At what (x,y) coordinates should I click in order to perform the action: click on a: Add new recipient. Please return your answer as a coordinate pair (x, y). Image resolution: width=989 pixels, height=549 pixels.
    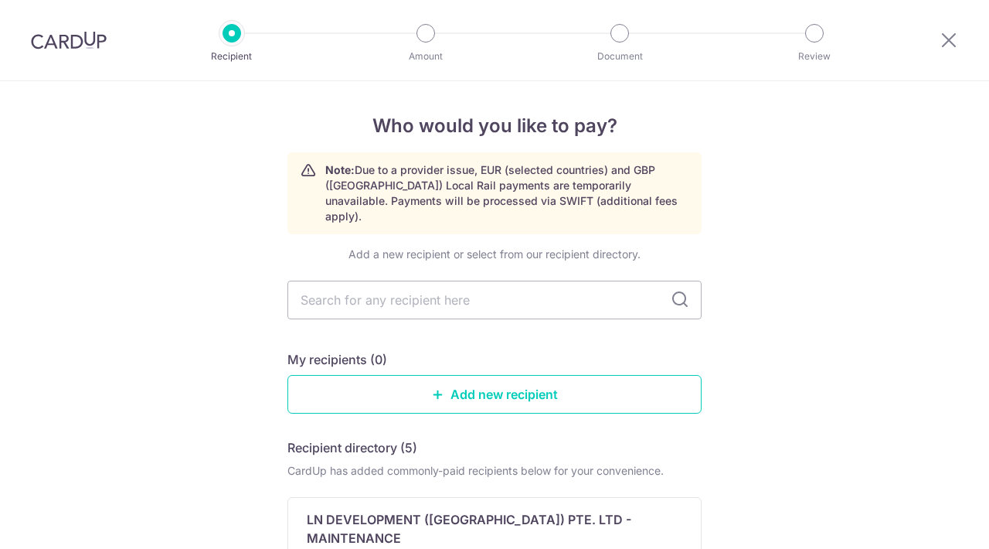
    Looking at the image, I should click on (495, 394).